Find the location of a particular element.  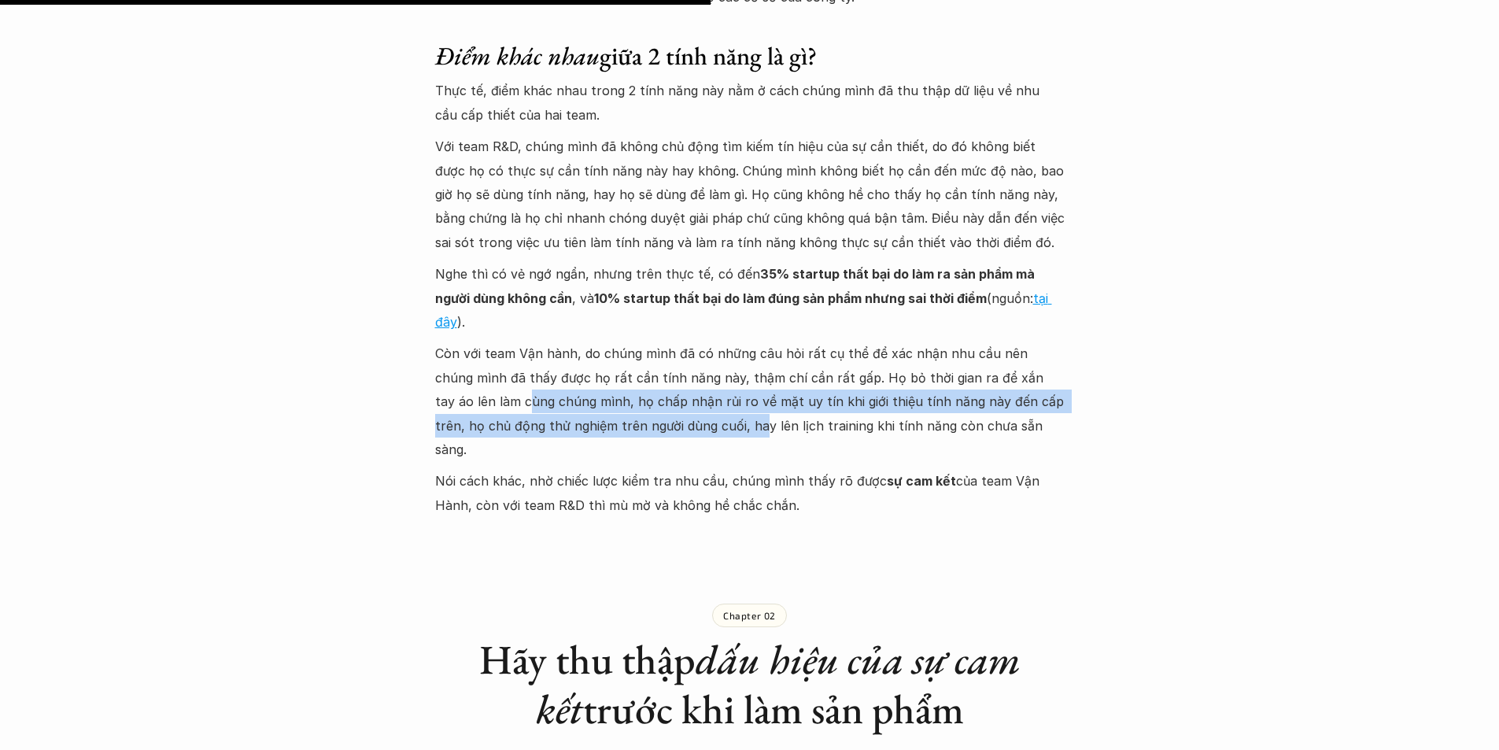

p: Còn với team Vận hành, do chúng mình đã có những câu hỏi rất cụ thể để xác nhận nhu cầu nên chúng... is located at coordinates (750, 401).